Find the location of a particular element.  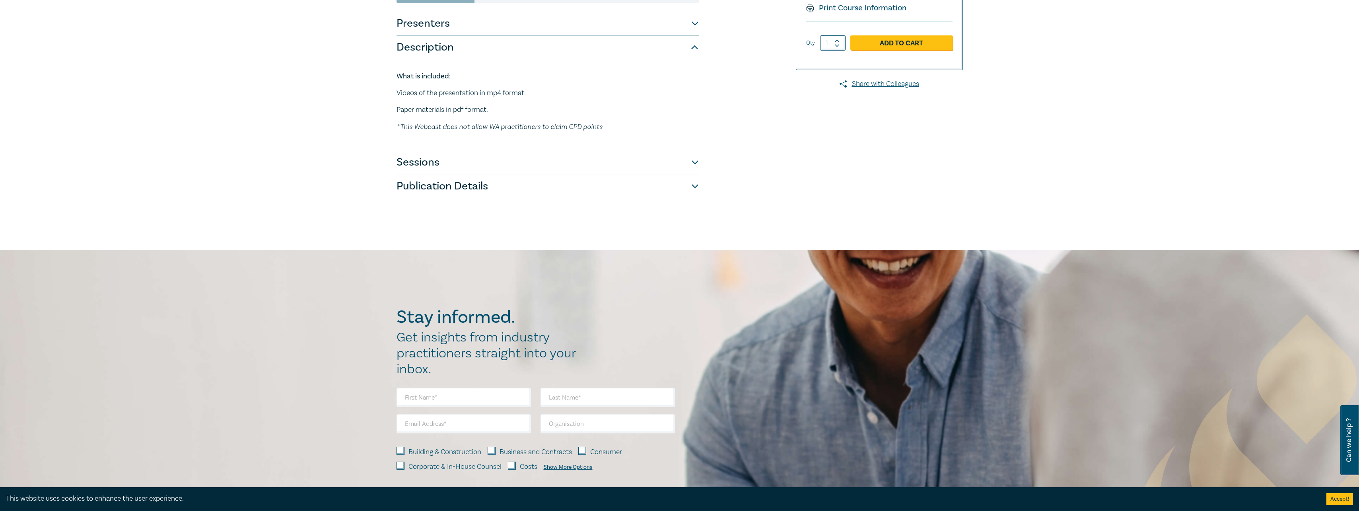

label: Business and Contracts is located at coordinates (536, 452).